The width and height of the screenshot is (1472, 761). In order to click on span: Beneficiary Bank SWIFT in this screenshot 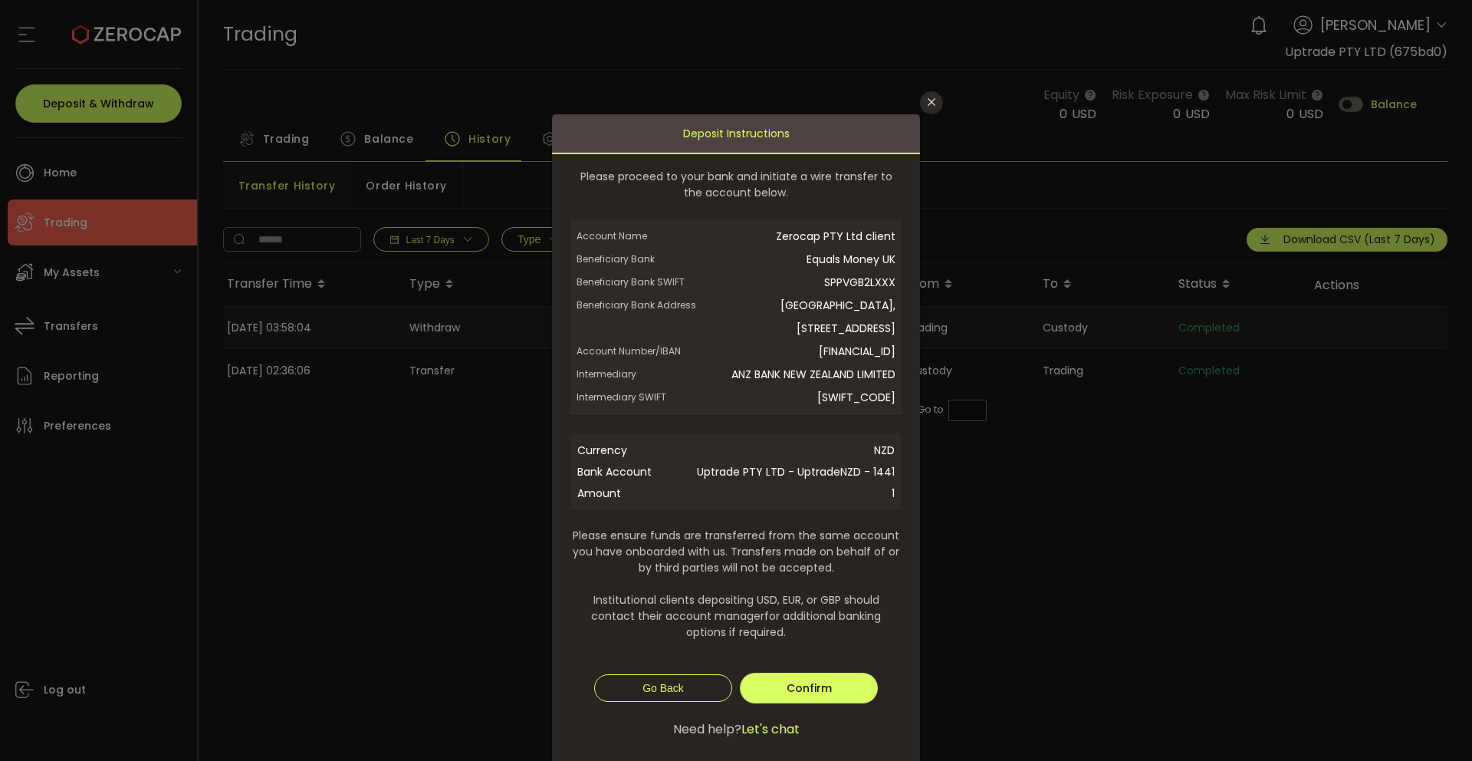, I will do `click(638, 282)`.